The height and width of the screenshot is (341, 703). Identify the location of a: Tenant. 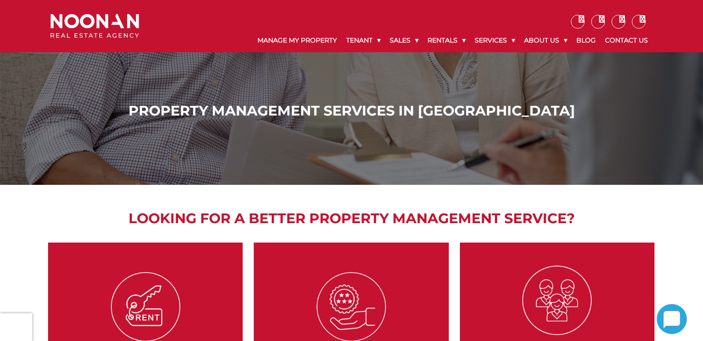
(363, 40).